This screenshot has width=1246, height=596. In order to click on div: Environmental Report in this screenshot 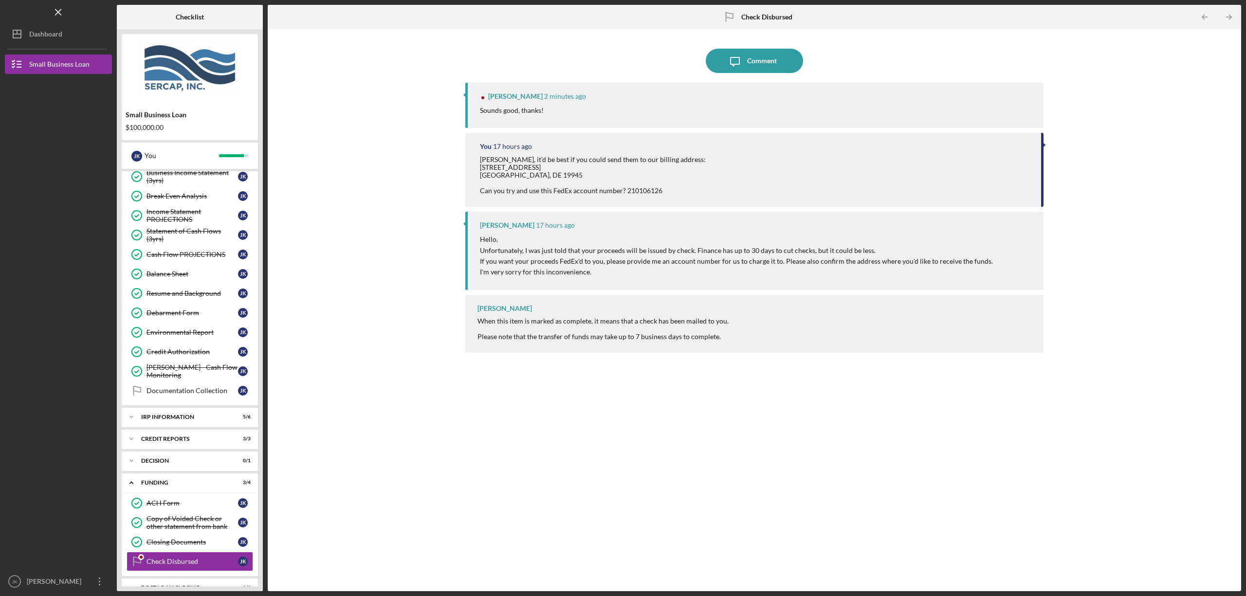, I will do `click(192, 332)`.